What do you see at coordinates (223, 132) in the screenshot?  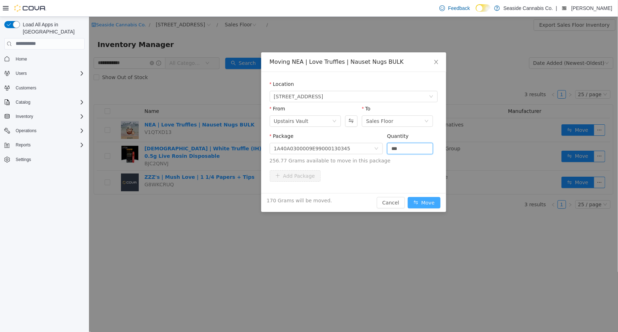 I see `div: 1A40A0300009E99000130345` at bounding box center [223, 132].